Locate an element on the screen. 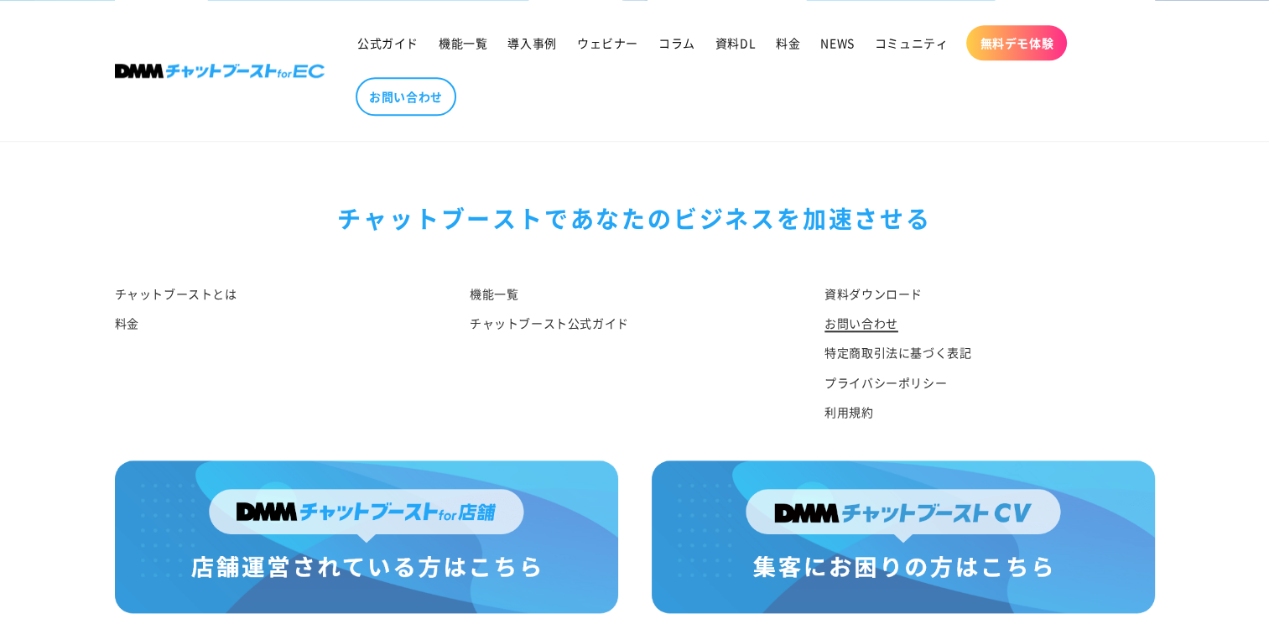 This screenshot has width=1269, height=619. a: 特定商取引法に基づく表記 is located at coordinates (898, 352).